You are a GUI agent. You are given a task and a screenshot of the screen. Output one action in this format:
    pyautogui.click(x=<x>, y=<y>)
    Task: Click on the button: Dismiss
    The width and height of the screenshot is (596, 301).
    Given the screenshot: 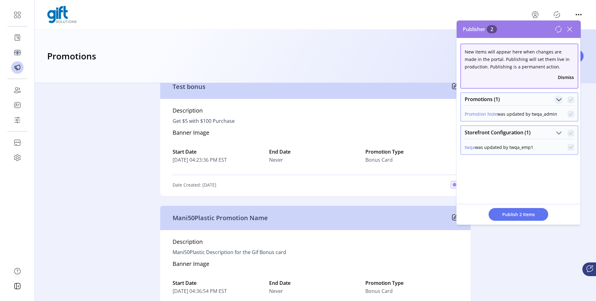 What is the action you would take?
    pyautogui.click(x=566, y=77)
    